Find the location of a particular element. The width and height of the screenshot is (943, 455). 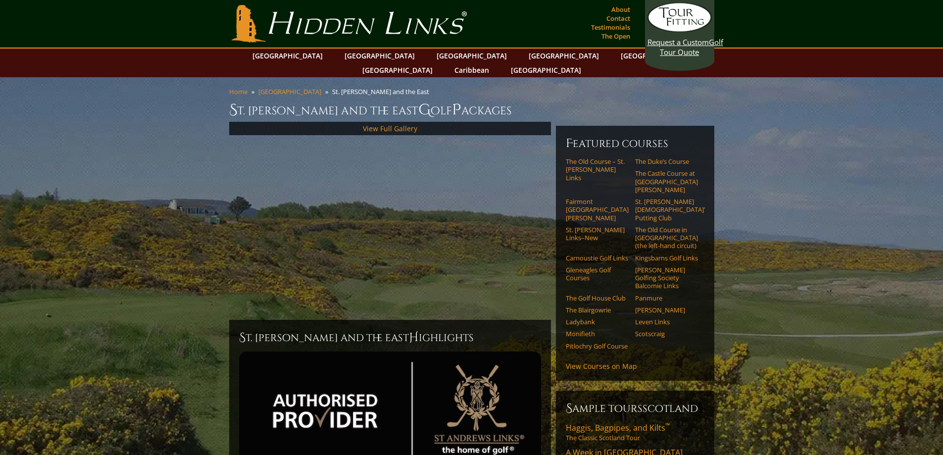

a: Monifieth is located at coordinates (597, 334).